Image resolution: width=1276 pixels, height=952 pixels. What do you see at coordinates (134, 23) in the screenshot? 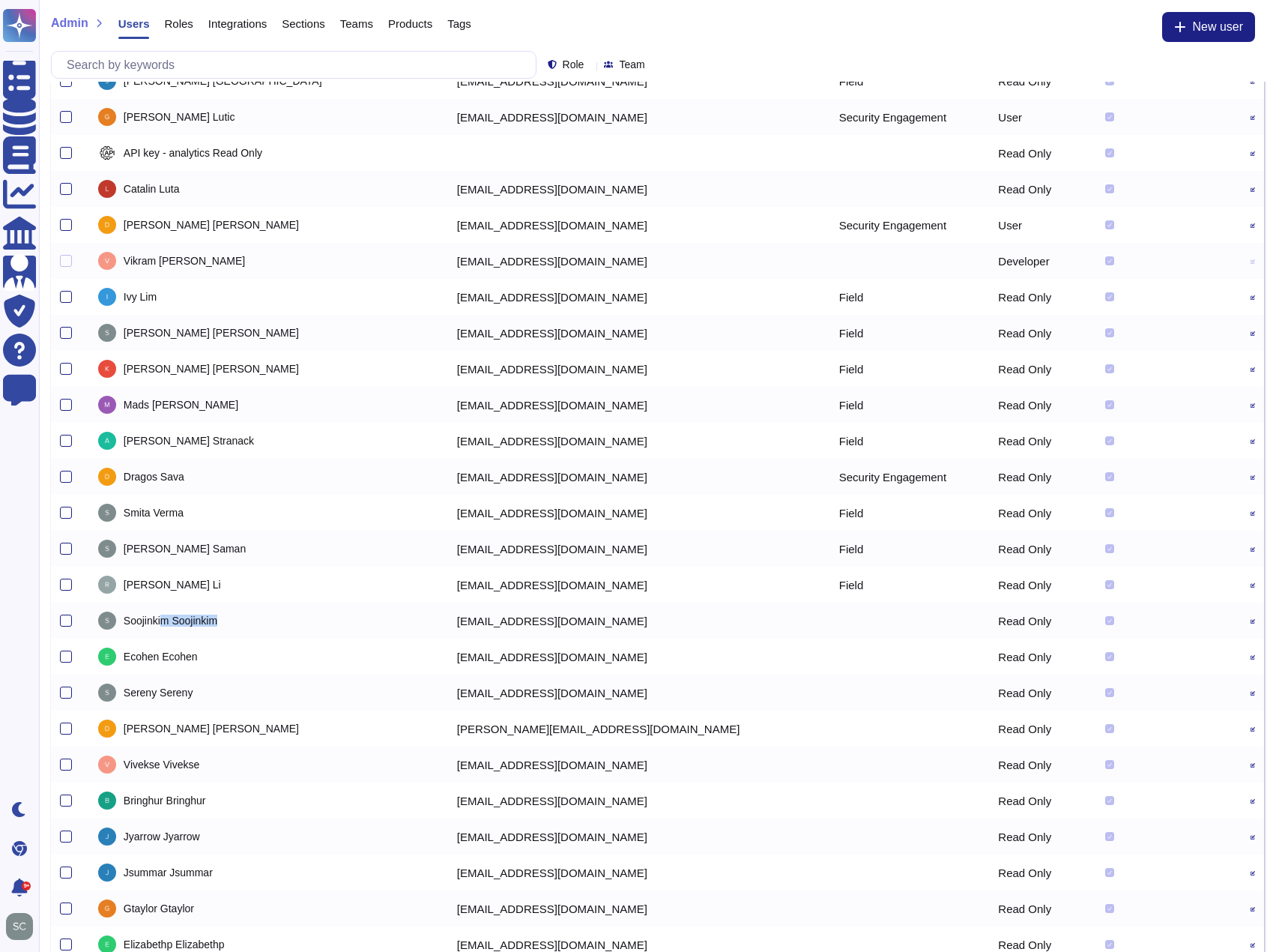
I see `span: Users` at bounding box center [134, 23].